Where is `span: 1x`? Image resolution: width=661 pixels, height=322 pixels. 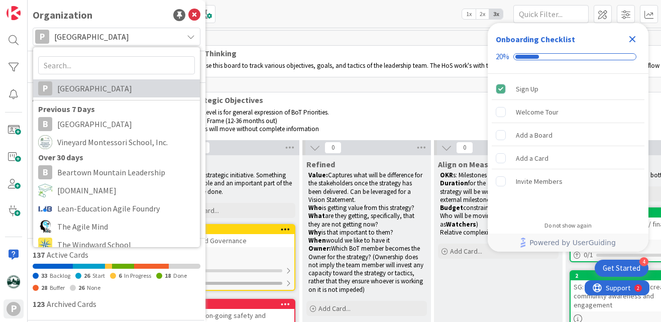 span: 1x is located at coordinates (469, 14).